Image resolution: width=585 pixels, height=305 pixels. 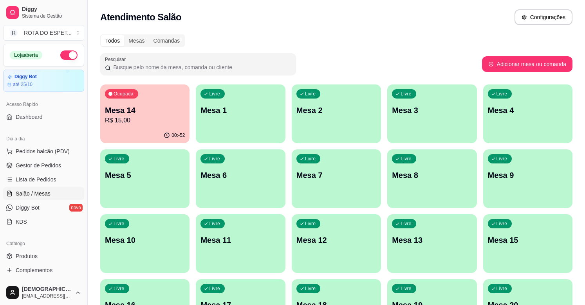 What do you see at coordinates (43, 222) in the screenshot?
I see `a: KDS` at bounding box center [43, 222].